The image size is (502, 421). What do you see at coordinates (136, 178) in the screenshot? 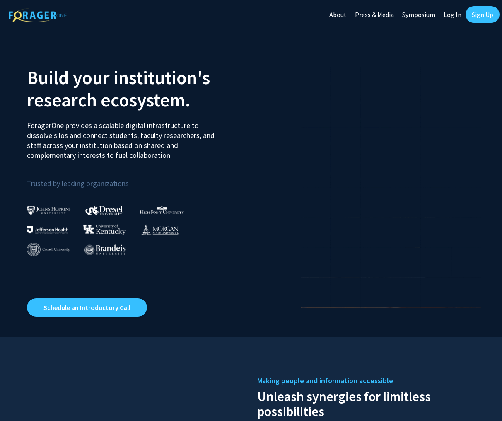
I see `p: Trusted by leading organizations` at bounding box center [136, 178].